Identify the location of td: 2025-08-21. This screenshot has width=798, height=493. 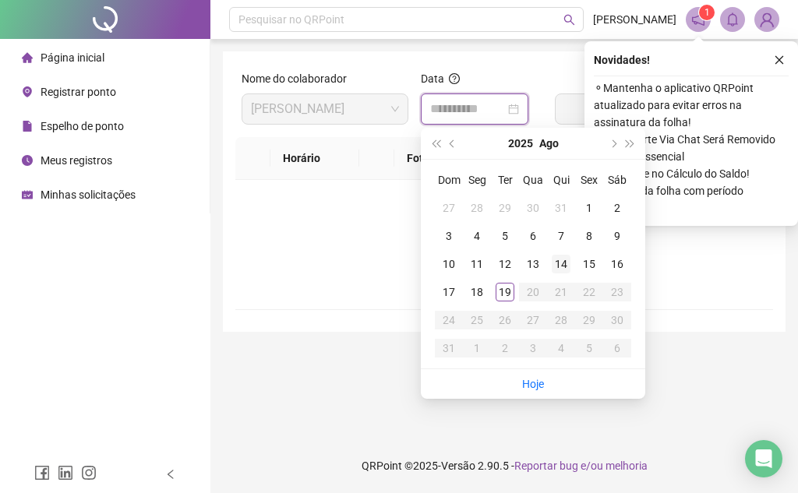
(561, 292).